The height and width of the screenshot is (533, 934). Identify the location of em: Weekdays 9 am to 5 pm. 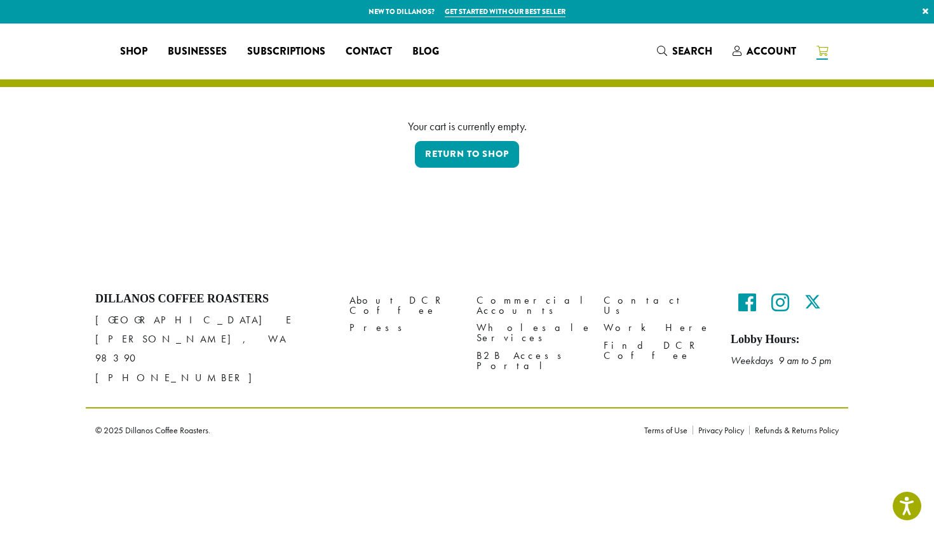
(781, 360).